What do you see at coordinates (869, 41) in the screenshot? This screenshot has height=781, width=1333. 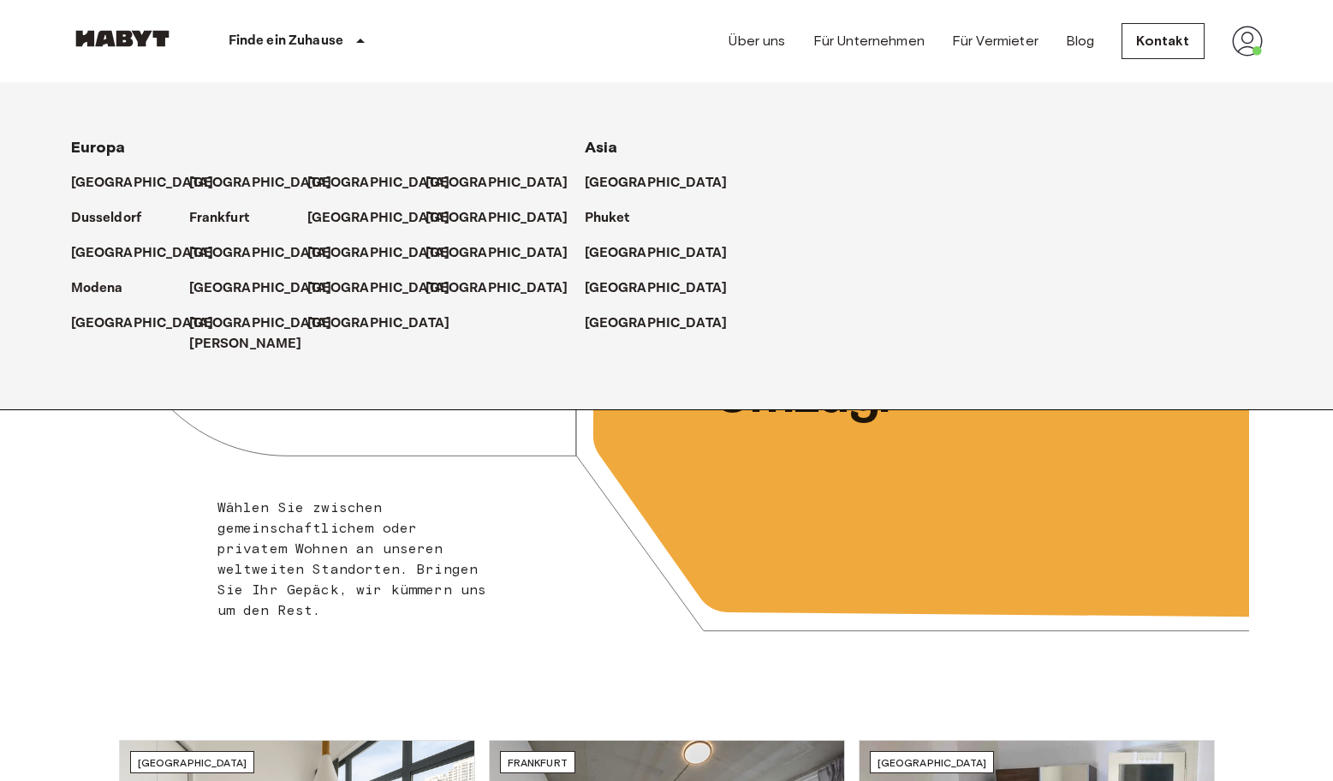 I see `a: Für Unternehmen` at bounding box center [869, 41].